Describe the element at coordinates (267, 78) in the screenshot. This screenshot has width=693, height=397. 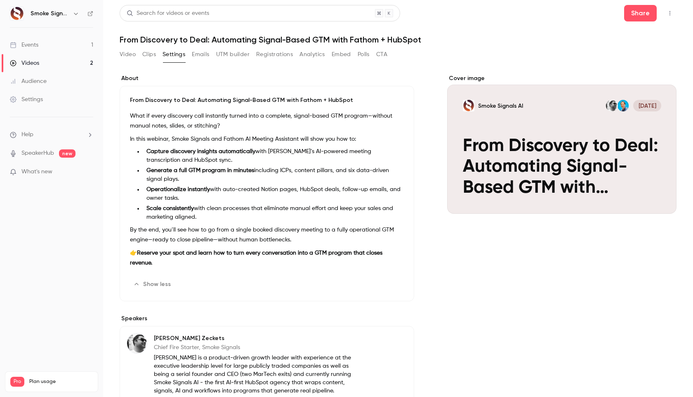
I see `label: About` at that location.